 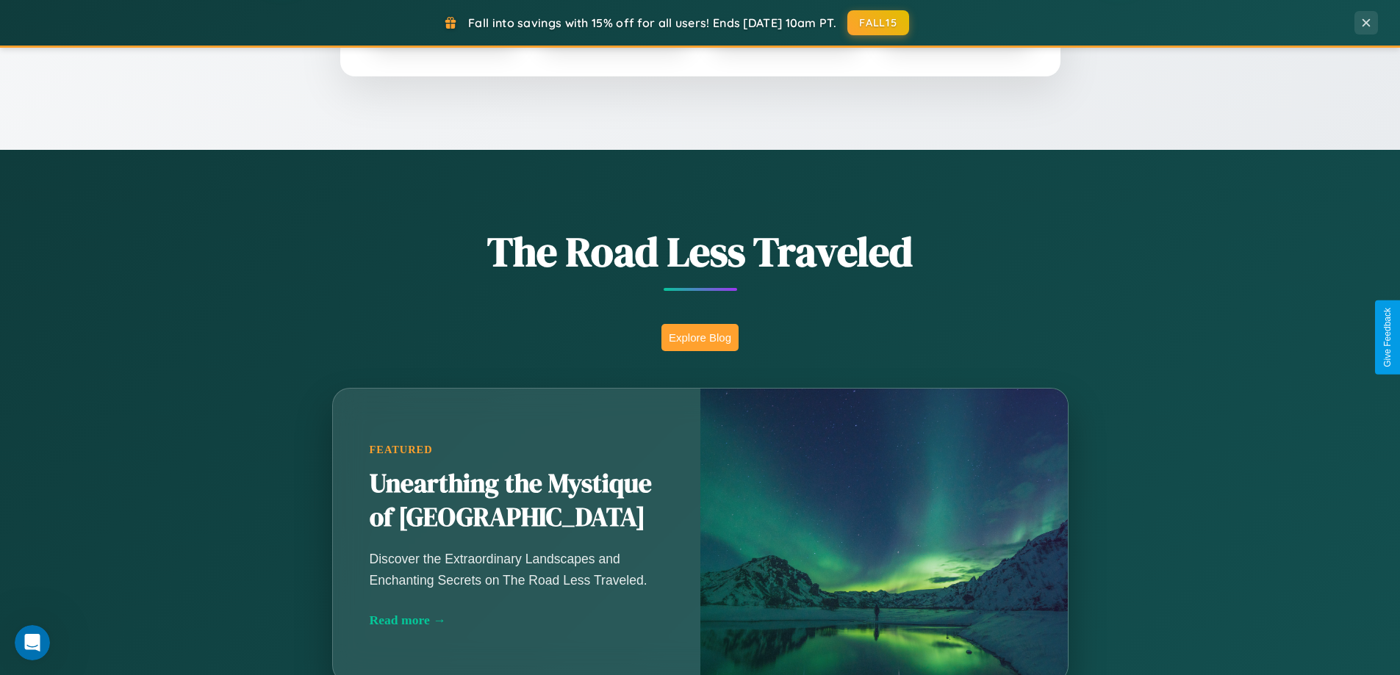 I want to click on p: Discover the Extraordinary Landscapes and Enchanting Secrets on The Road Less Traveled., so click(x=516, y=569).